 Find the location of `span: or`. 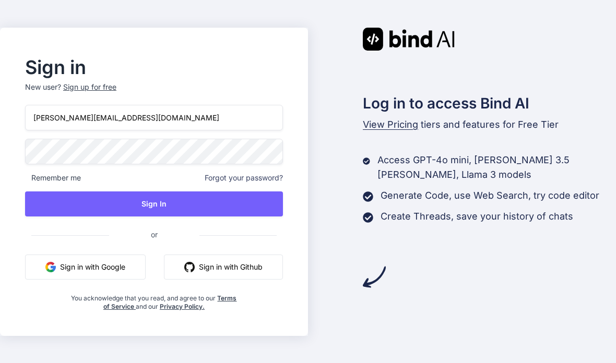

span: or is located at coordinates (154, 234).